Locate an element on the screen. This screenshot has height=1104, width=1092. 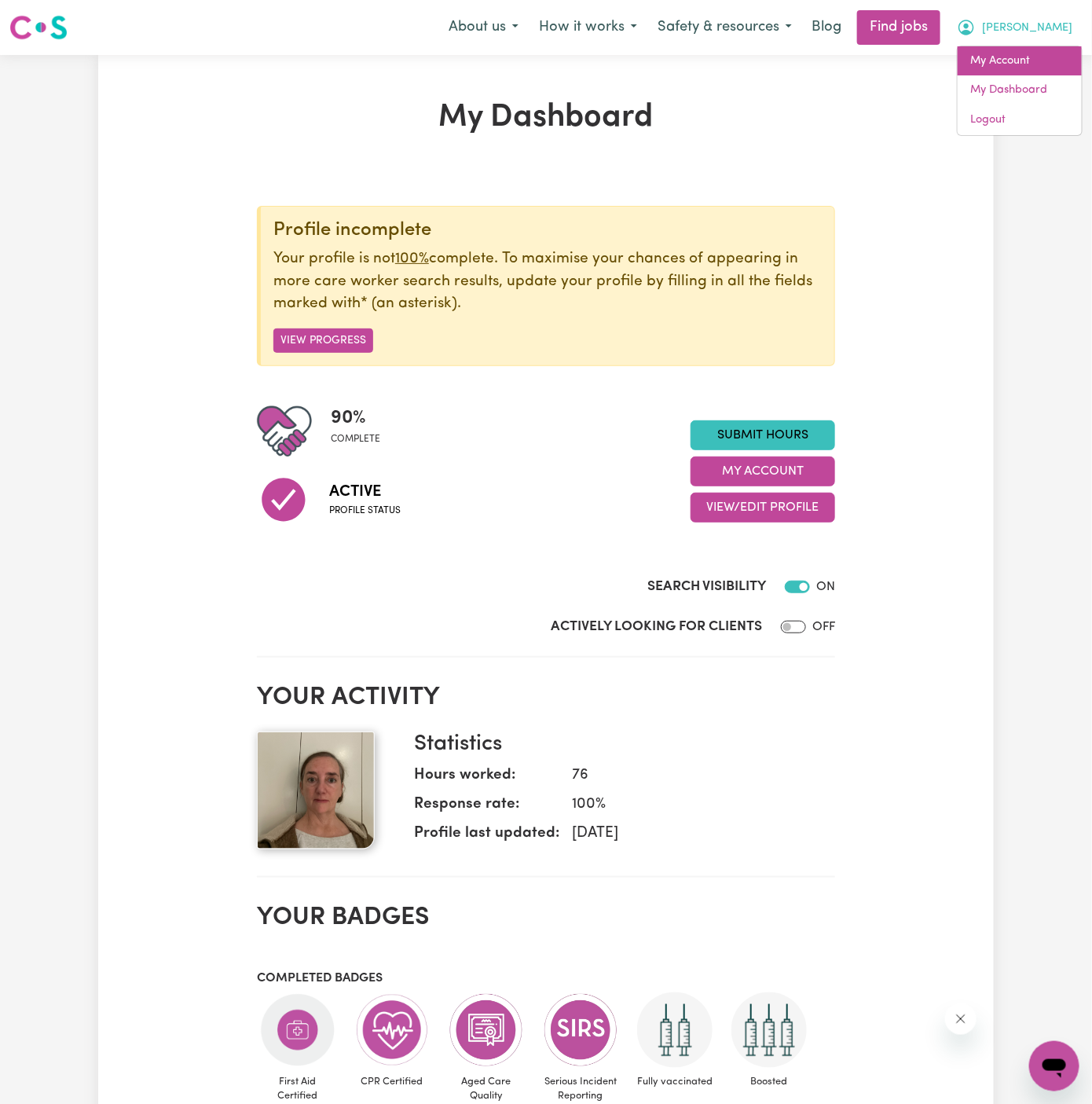
img: Care and support worker has completed CPR Certification is located at coordinates (392, 1030).